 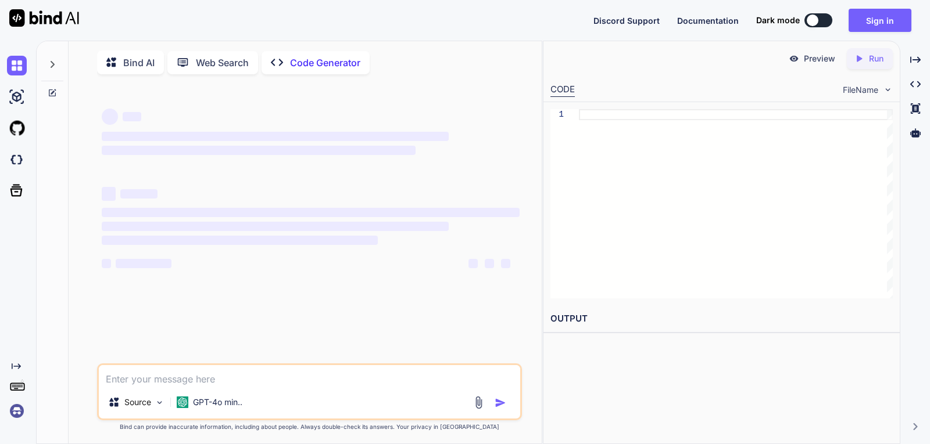 I want to click on p: Code Generator, so click(x=325, y=63).